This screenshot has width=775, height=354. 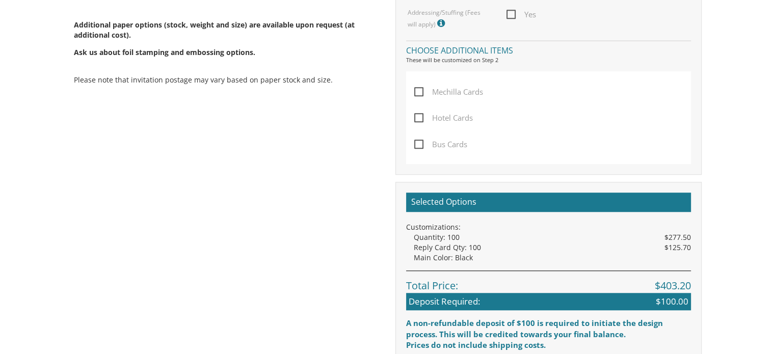 I want to click on div: Total Price:, so click(x=548, y=282).